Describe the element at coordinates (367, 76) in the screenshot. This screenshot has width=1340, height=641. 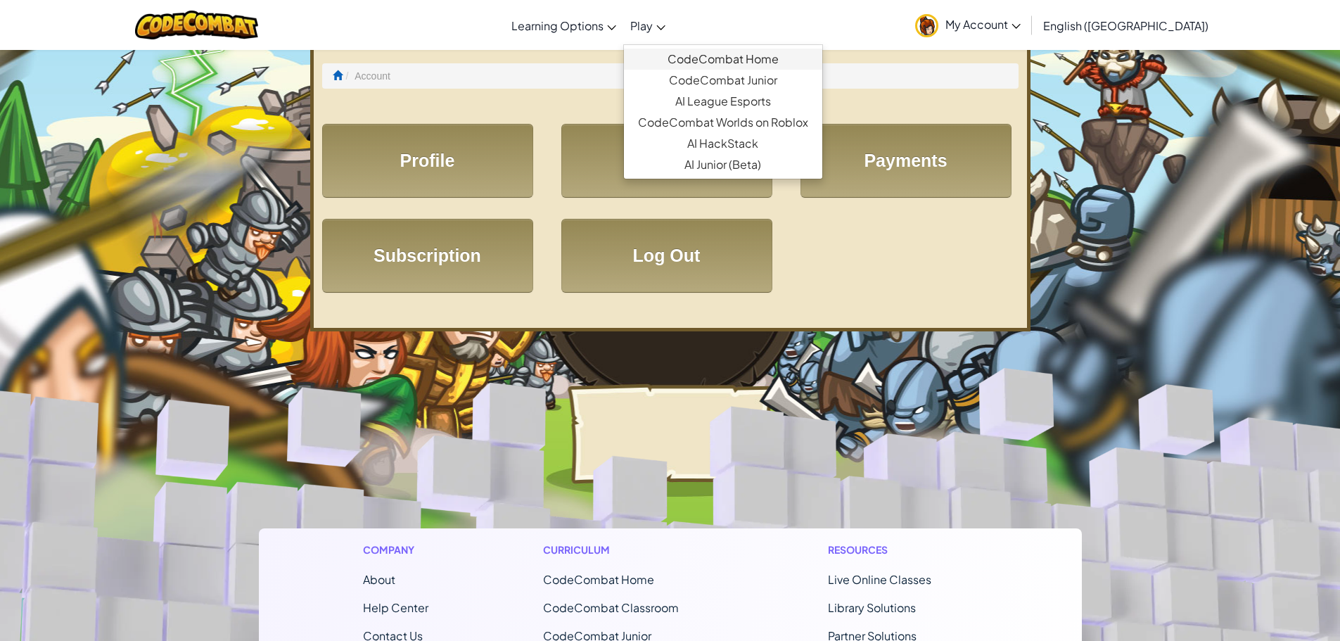
I see `li: Account` at that location.